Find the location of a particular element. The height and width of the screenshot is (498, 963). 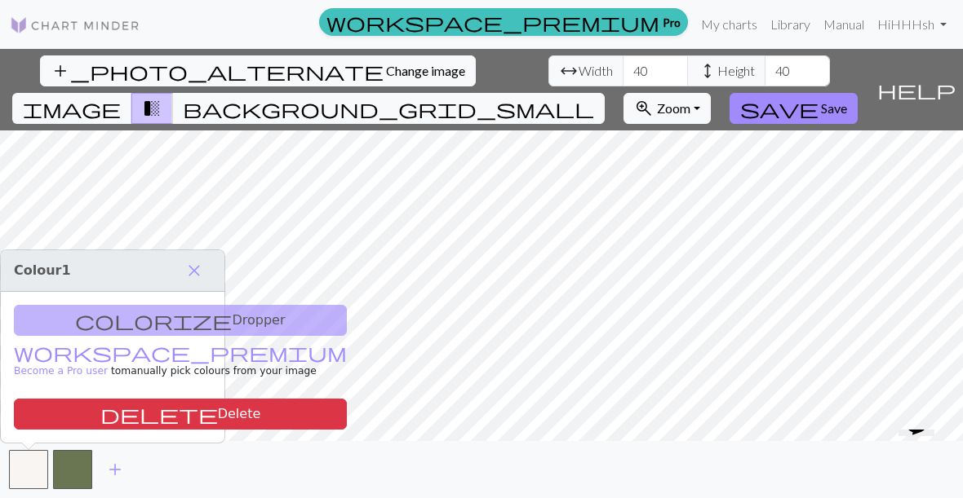

span: image is located at coordinates (72, 108).